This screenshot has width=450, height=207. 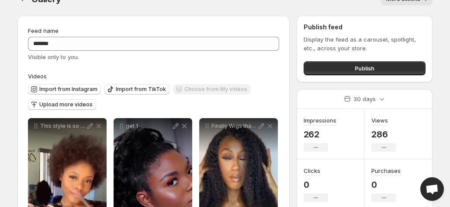 What do you see at coordinates (364, 68) in the screenshot?
I see `button: Publish` at bounding box center [364, 68].